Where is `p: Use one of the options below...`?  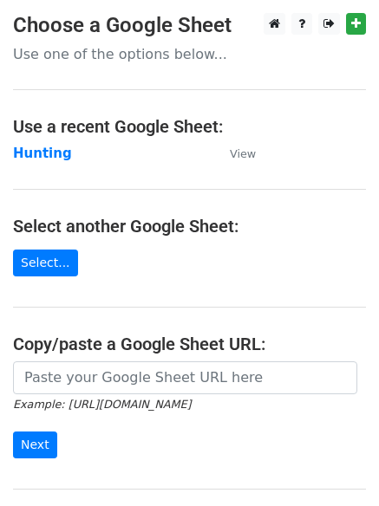
p: Use one of the options below... is located at coordinates (189, 54).